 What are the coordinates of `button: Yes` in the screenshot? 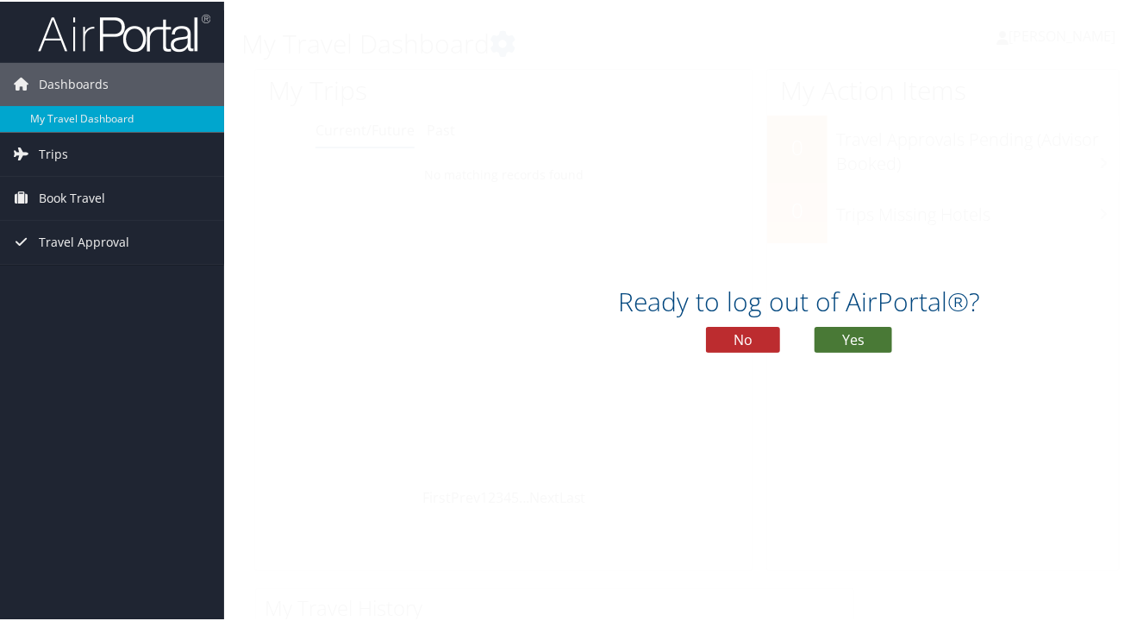 It's located at (853, 338).